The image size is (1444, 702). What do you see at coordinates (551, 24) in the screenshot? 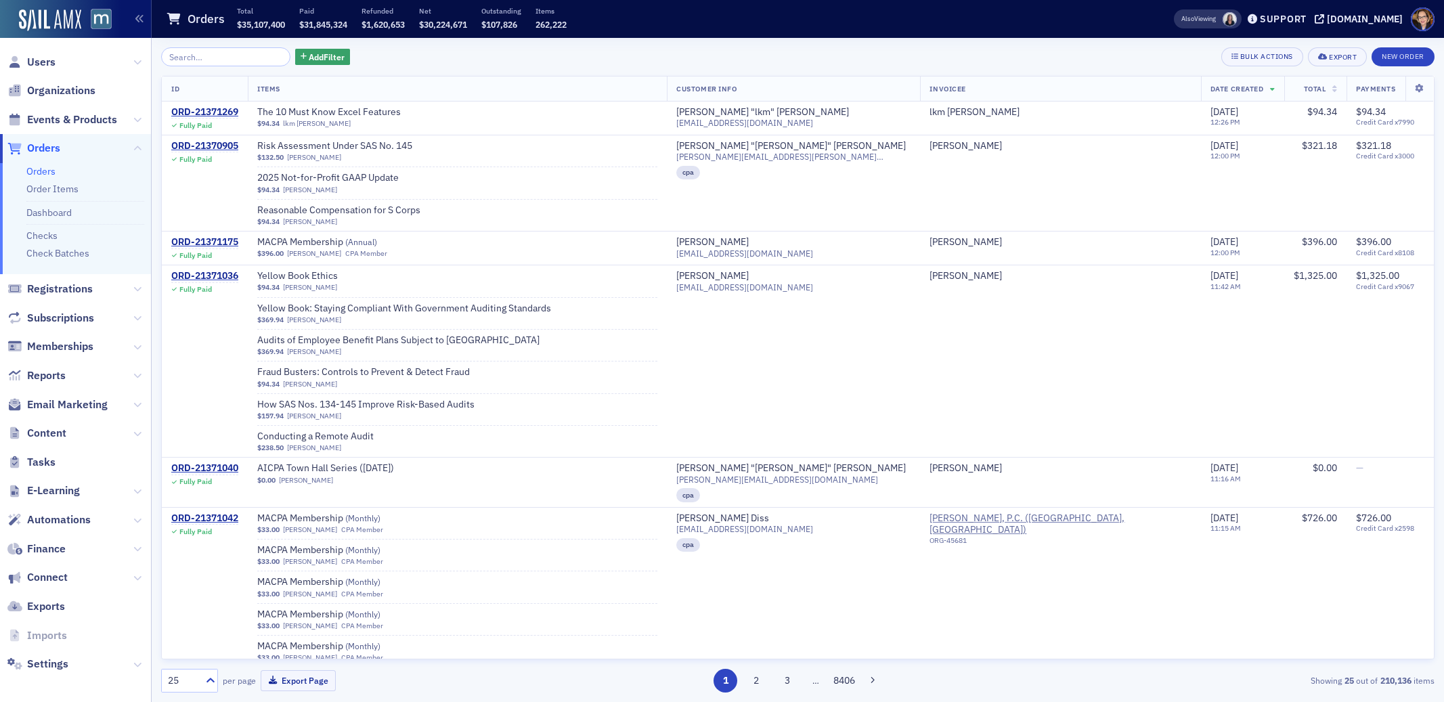
I see `span: 262,222` at bounding box center [551, 24].